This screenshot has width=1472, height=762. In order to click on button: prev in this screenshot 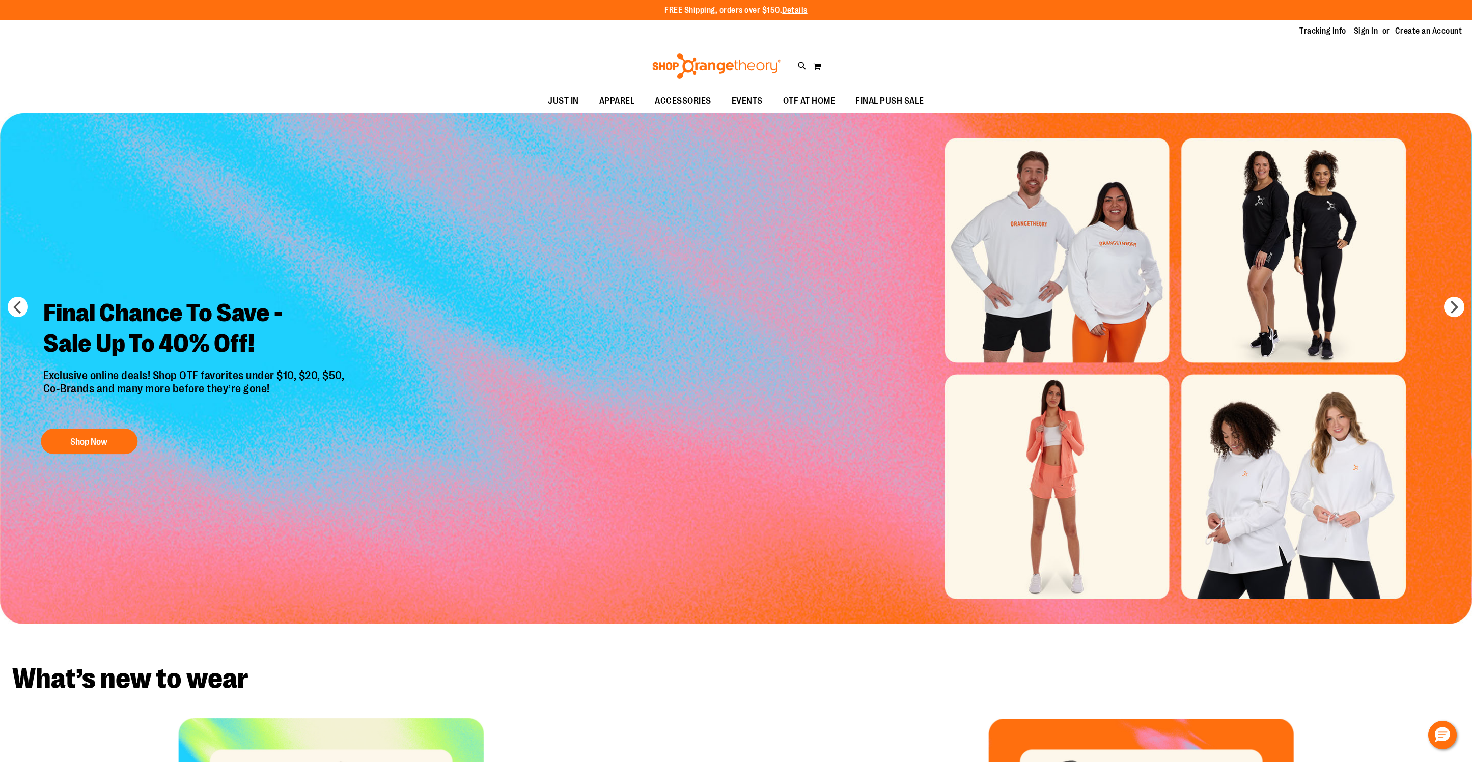, I will do `click(18, 307)`.